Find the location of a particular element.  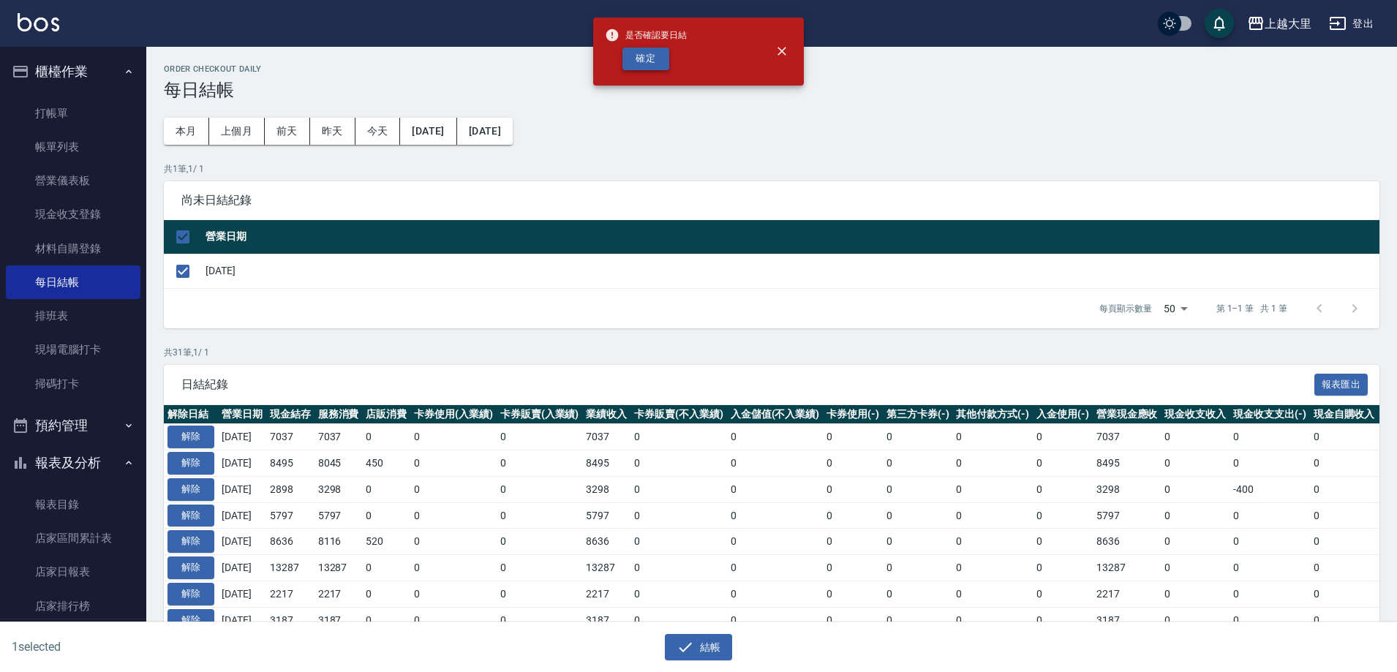

button: 上個月 is located at coordinates (237, 131).